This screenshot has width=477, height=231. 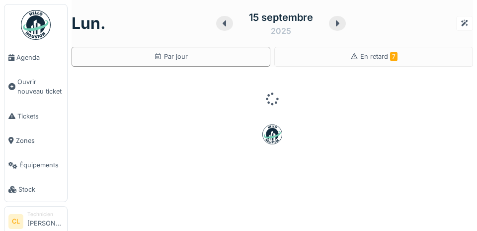 I want to click on img: badge-BVDL4wpA.svg, so click(x=272, y=134).